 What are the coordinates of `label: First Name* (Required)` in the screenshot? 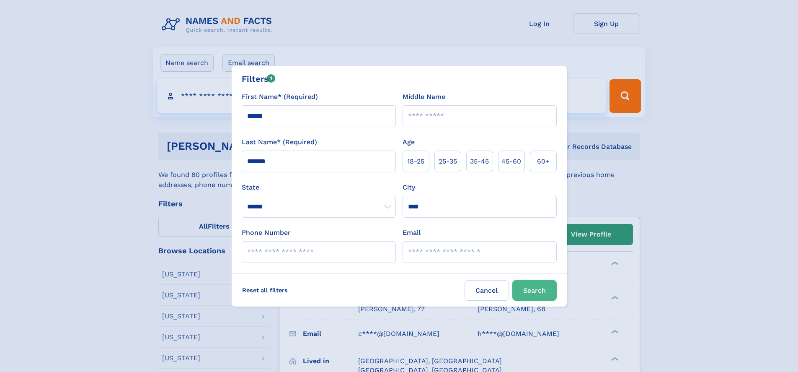 It's located at (280, 97).